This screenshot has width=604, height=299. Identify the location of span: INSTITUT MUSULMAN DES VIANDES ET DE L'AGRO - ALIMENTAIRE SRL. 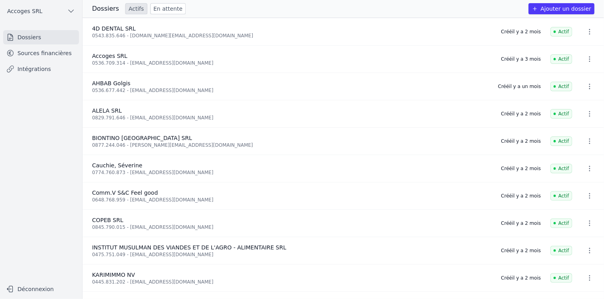
(189, 248).